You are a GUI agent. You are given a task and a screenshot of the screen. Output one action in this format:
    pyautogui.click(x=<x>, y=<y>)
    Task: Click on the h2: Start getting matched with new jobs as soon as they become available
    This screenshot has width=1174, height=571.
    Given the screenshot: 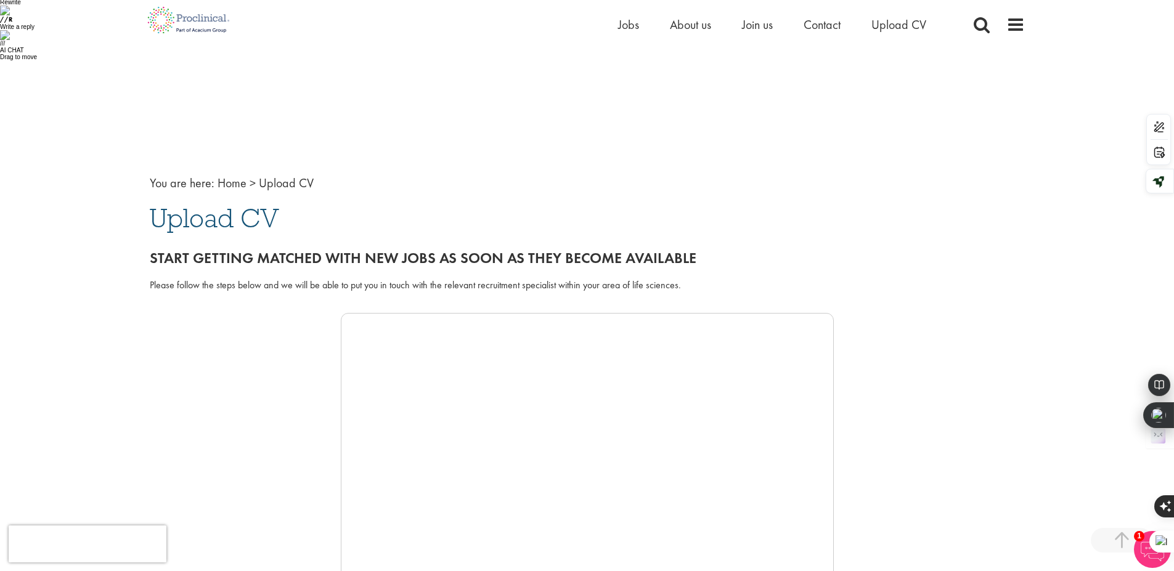 What is the action you would take?
    pyautogui.click(x=587, y=258)
    